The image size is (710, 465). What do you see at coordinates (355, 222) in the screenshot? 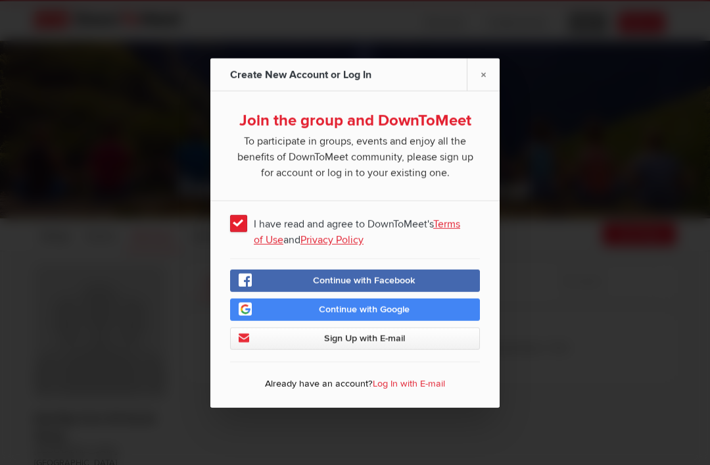
I see `span: I have read and agree to DownToMeet's and` at bounding box center [355, 222].